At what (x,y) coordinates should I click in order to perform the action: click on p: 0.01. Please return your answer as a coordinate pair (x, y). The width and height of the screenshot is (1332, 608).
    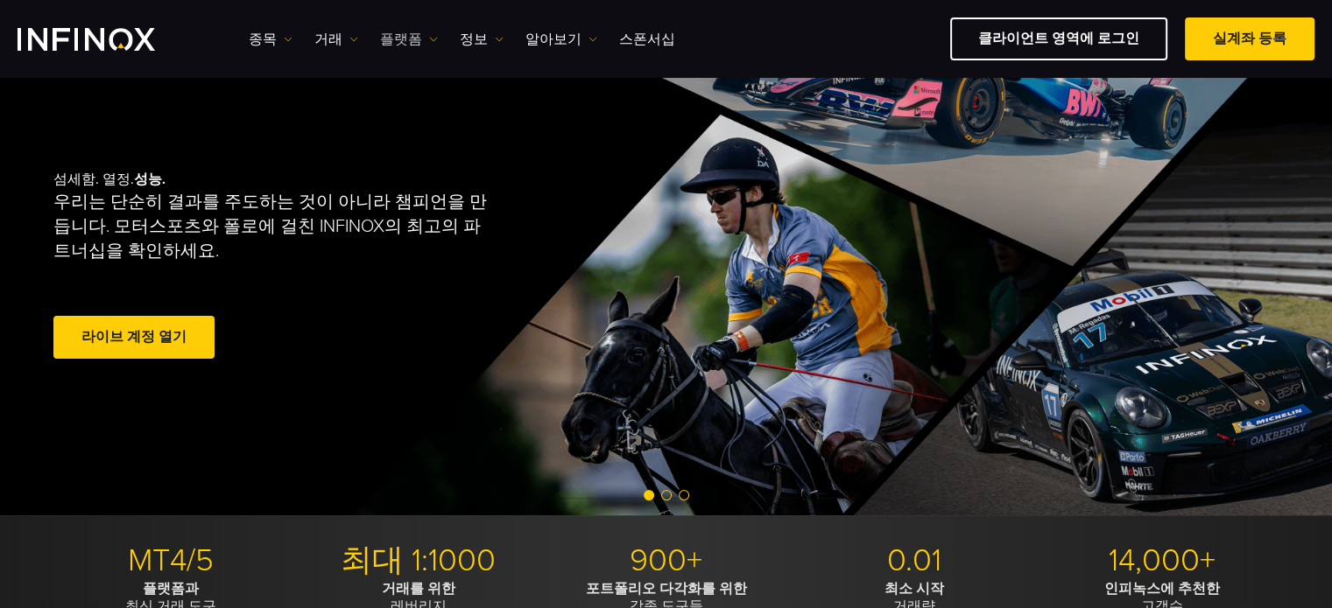
    Looking at the image, I should click on (914, 561).